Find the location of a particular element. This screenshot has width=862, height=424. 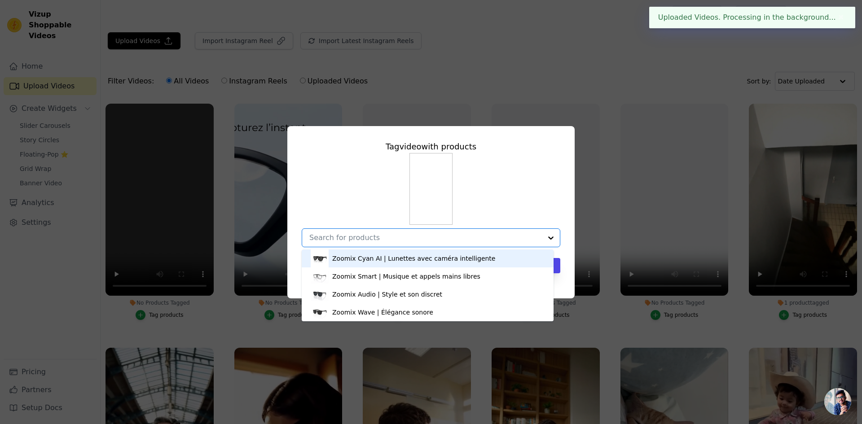

div: Zoomix Audio | Style et son discret is located at coordinates (387, 295).